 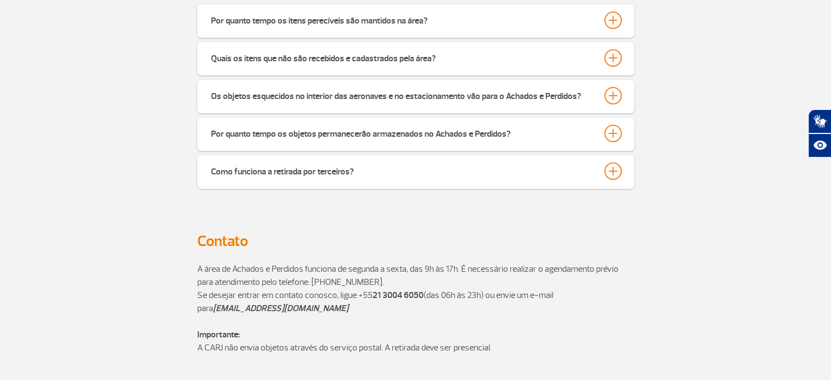 I want to click on button: Abrir tradutor de língua de sinais., so click(x=820, y=121).